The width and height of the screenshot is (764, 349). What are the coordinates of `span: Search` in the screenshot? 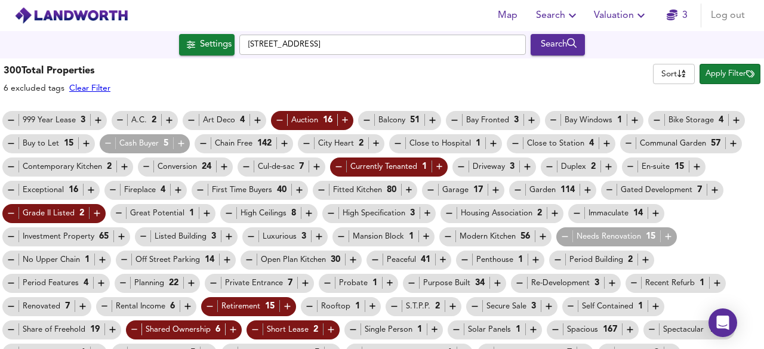 It's located at (558, 16).